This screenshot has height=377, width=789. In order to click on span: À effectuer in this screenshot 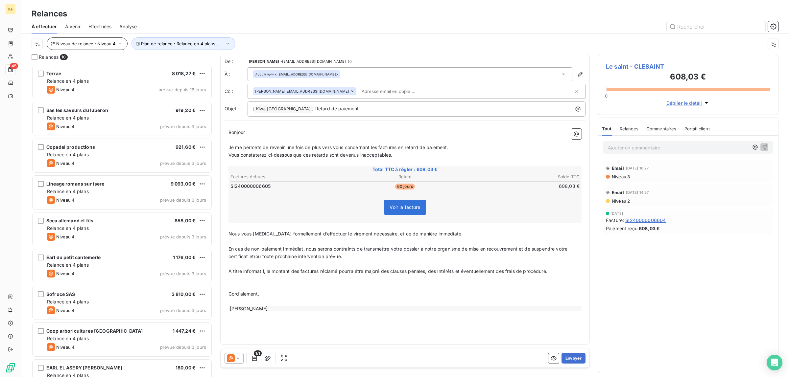, I will do `click(44, 27)`.